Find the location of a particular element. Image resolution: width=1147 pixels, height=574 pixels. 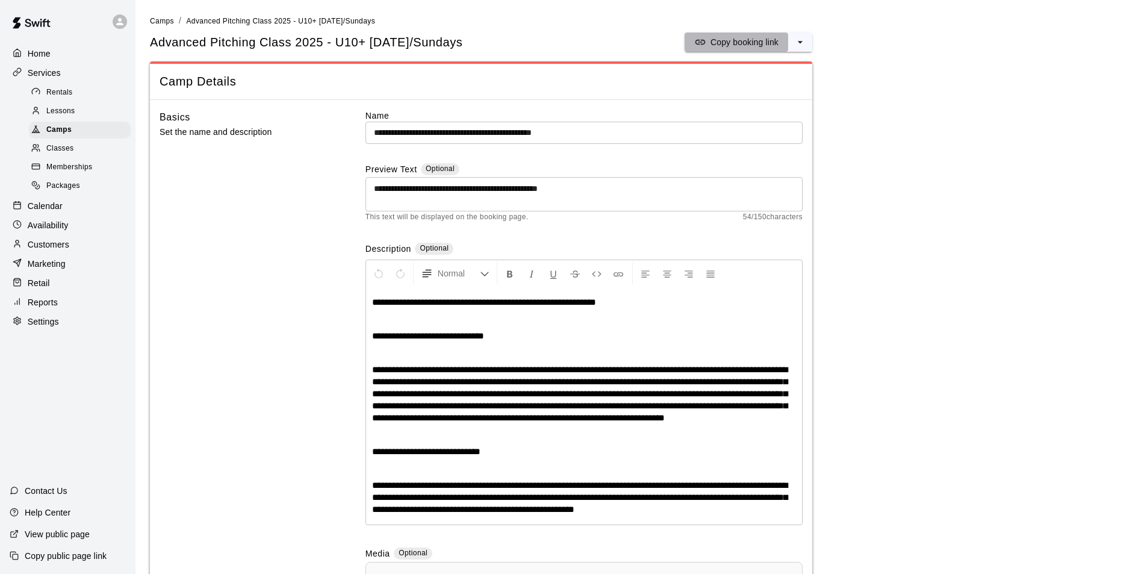

div: Lessons is located at coordinates (79, 111).